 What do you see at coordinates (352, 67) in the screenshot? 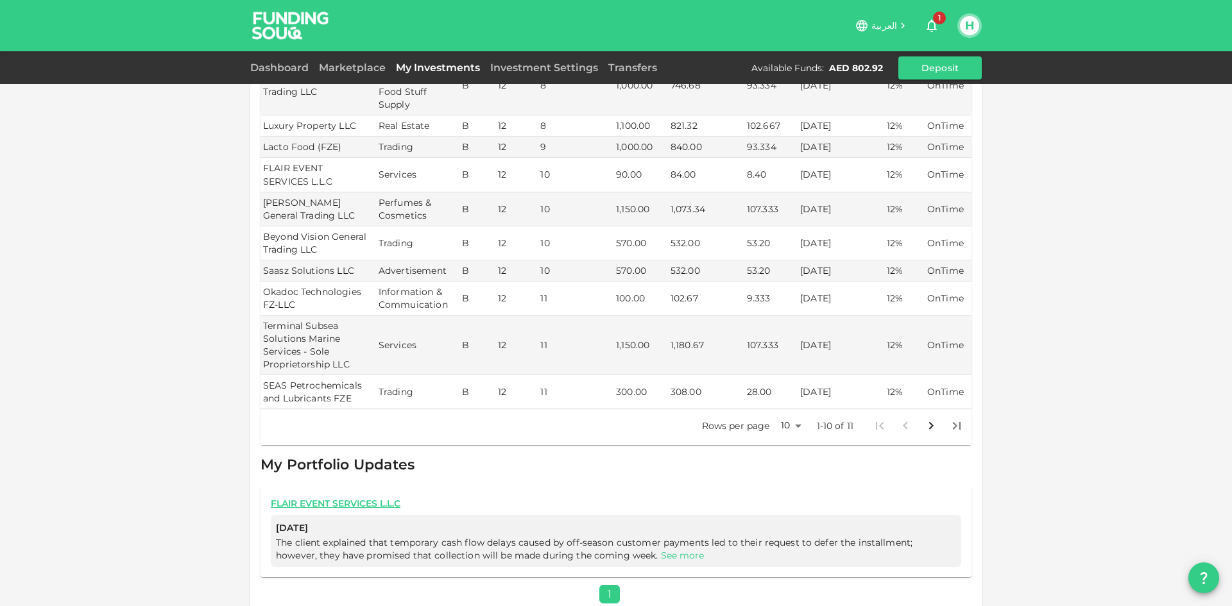
I see `a: Marketplace` at bounding box center [352, 67].